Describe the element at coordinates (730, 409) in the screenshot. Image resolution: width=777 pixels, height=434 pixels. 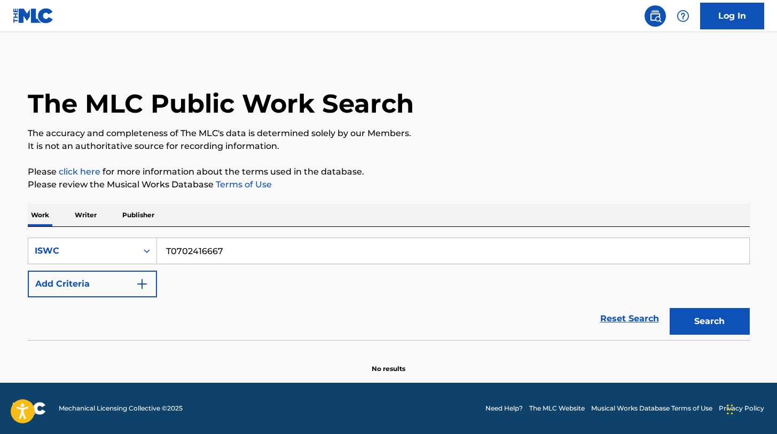
I see `div: Drag` at that location.